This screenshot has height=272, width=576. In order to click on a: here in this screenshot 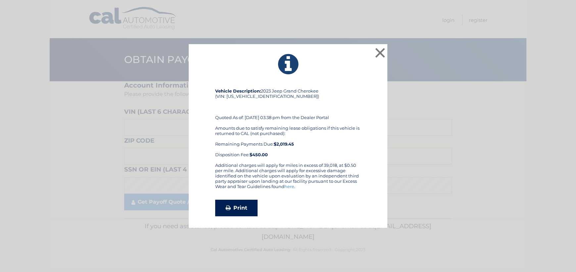, I will do `click(289, 186)`.